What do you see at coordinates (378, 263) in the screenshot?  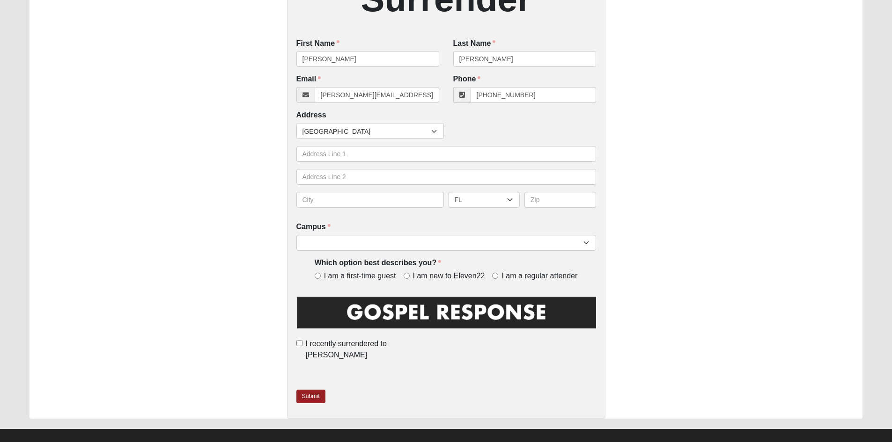 I see `label: Which option best describes you?` at bounding box center [378, 263].